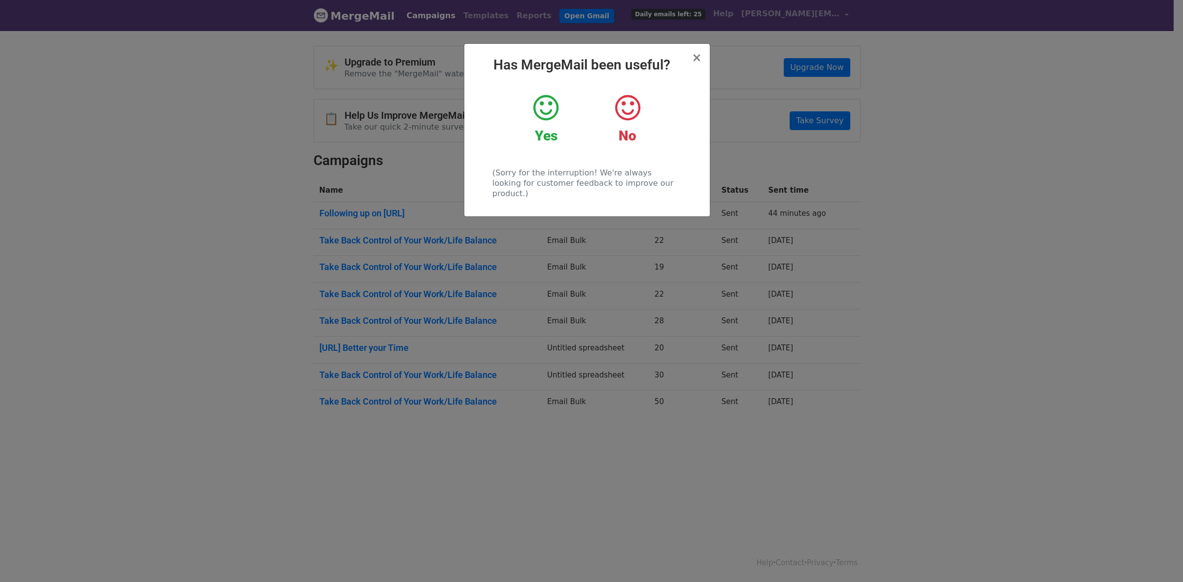 This screenshot has height=582, width=1183. Describe the element at coordinates (627, 136) in the screenshot. I see `strong: No` at that location.